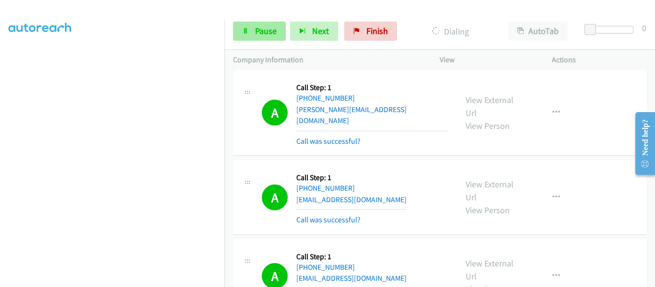  What do you see at coordinates (18, 38) in the screenshot?
I see `div: Open Resource Center` at bounding box center [18, 38].